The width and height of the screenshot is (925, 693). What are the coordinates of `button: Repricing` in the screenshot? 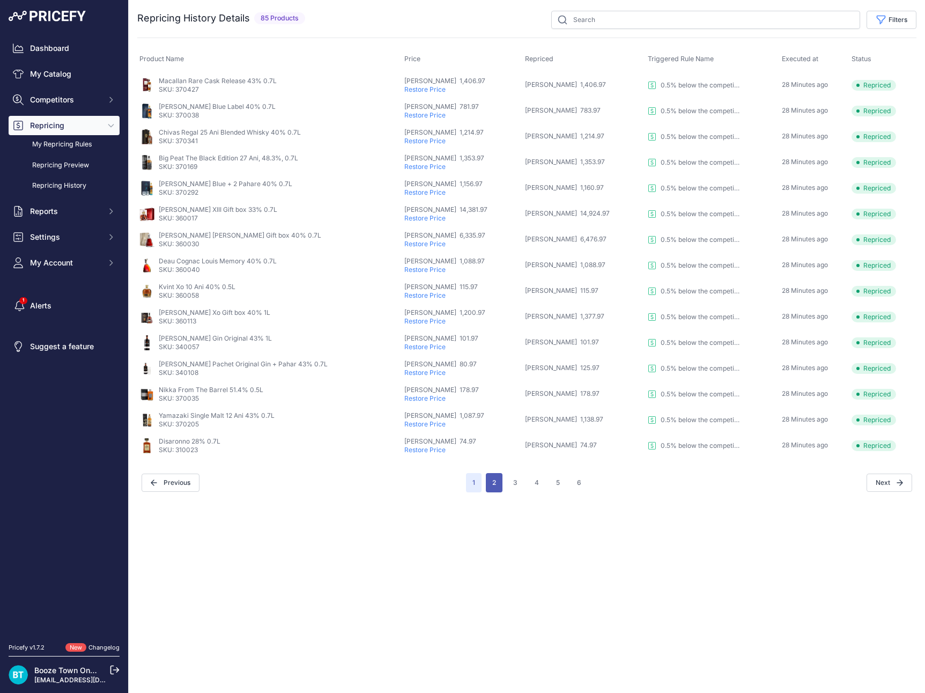 It's located at (64, 125).